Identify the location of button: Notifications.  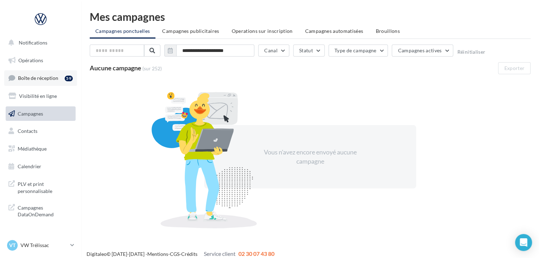
(39, 43).